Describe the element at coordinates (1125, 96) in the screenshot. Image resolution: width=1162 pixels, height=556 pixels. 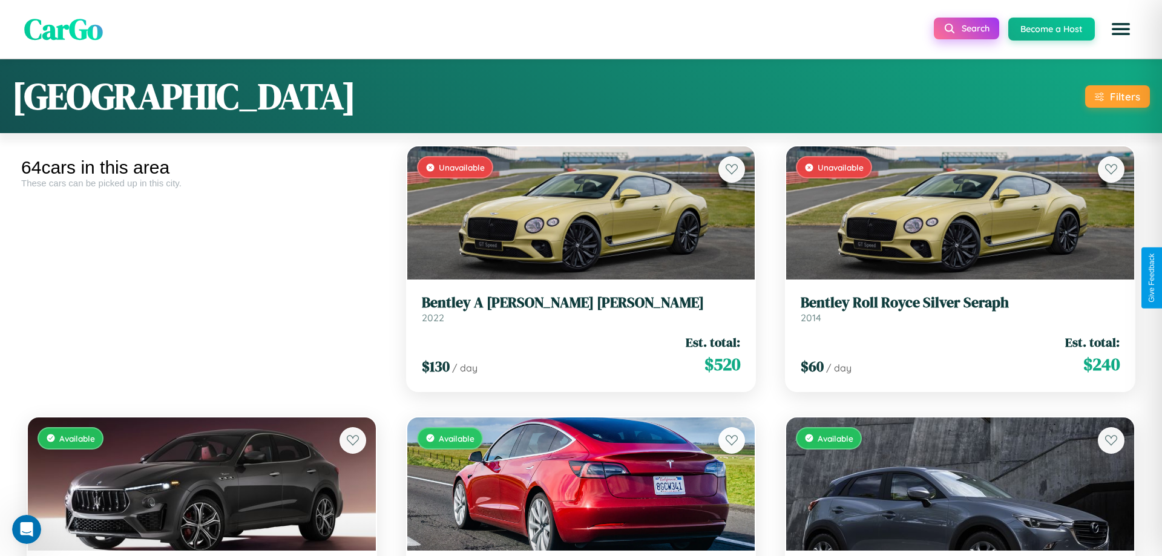
I see `div: Filters` at that location.